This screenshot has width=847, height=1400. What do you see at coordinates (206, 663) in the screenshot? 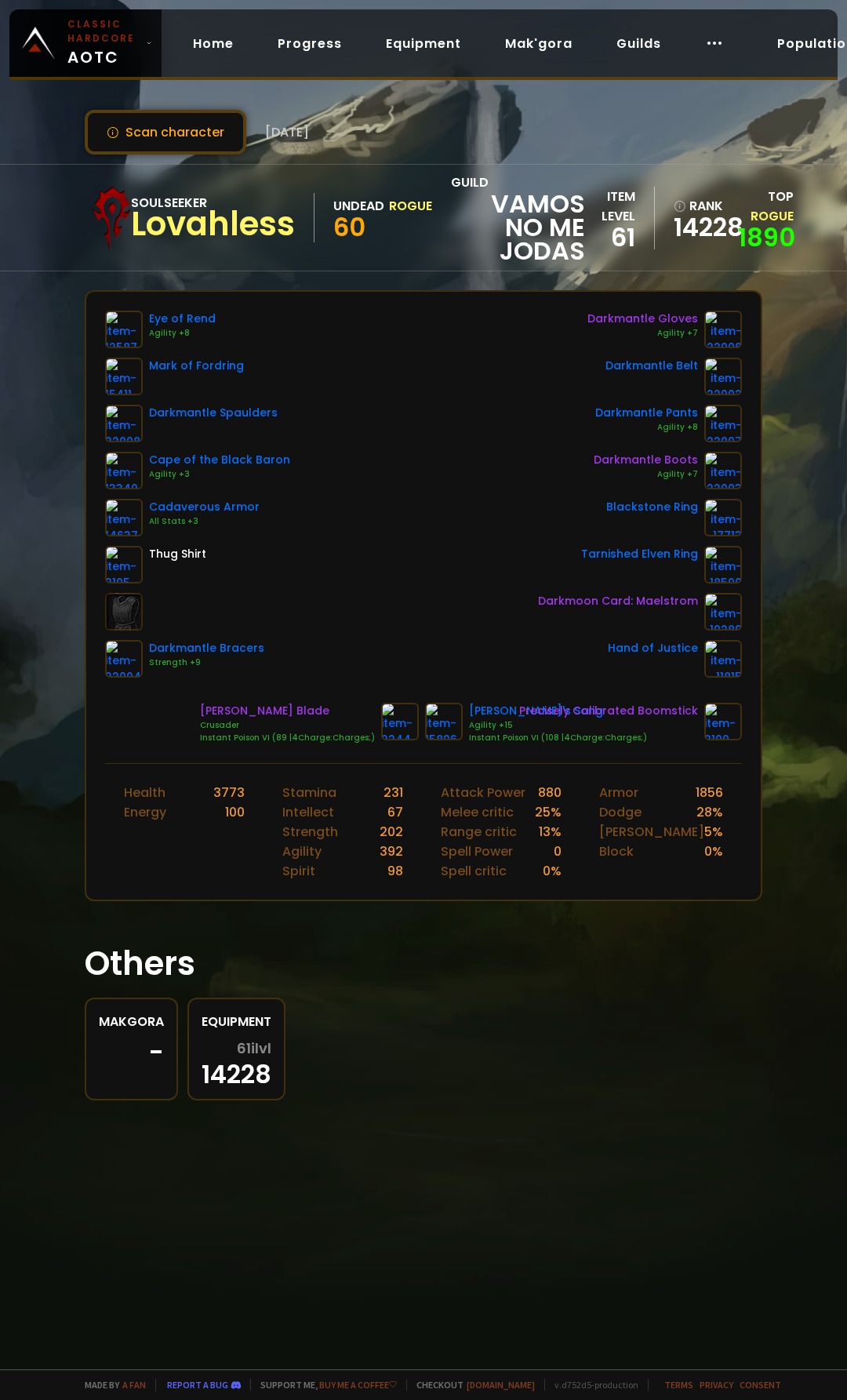
I see `div: Strength +9` at bounding box center [206, 663].